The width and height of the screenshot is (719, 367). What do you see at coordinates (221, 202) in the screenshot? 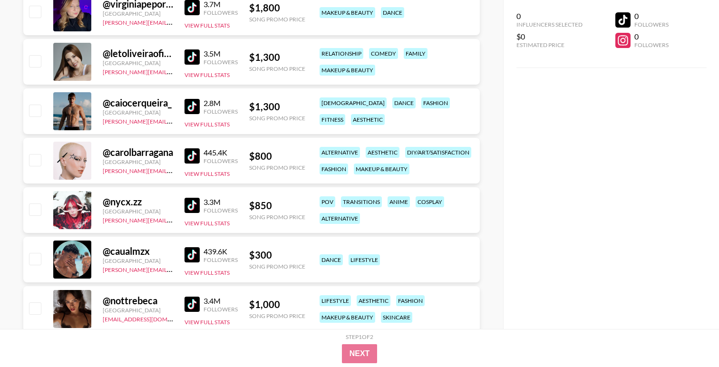
I see `div: 3.3M` at bounding box center [221, 202].